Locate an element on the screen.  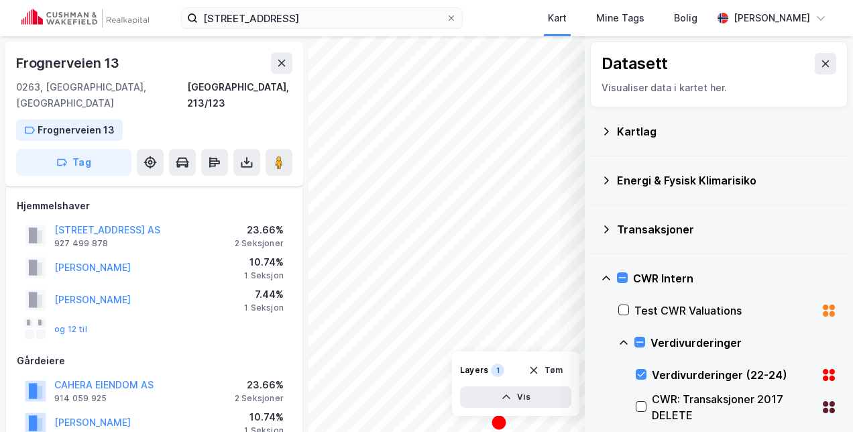
div: CWR Intern is located at coordinates (735, 278).